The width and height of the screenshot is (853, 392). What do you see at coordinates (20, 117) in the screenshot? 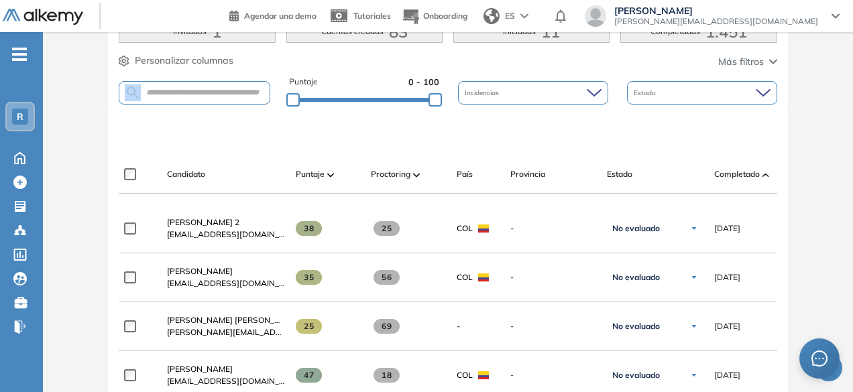
I see `span: R` at bounding box center [20, 117].